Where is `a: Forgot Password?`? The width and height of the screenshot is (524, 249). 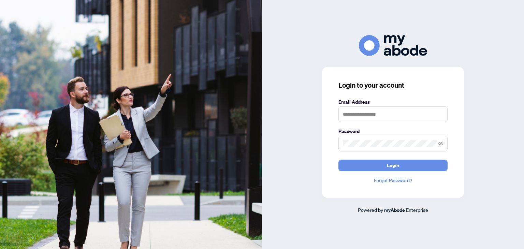
a: Forgot Password? is located at coordinates (393, 181).